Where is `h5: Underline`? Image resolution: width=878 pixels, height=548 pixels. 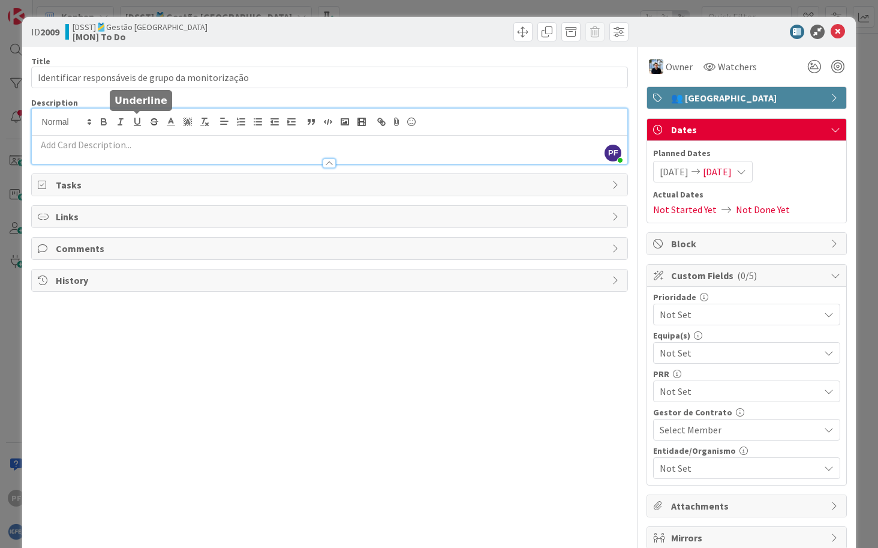
h5: Underline is located at coordinates (141, 100).